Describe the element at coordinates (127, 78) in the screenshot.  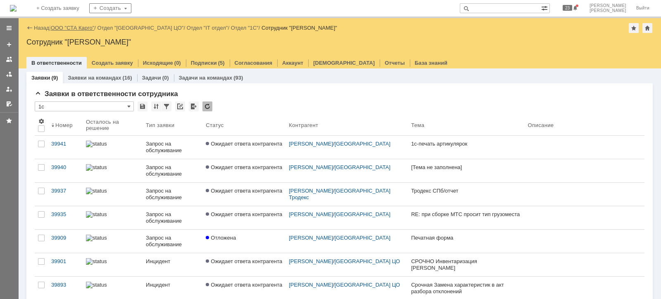
I see `div: (16)` at that location.